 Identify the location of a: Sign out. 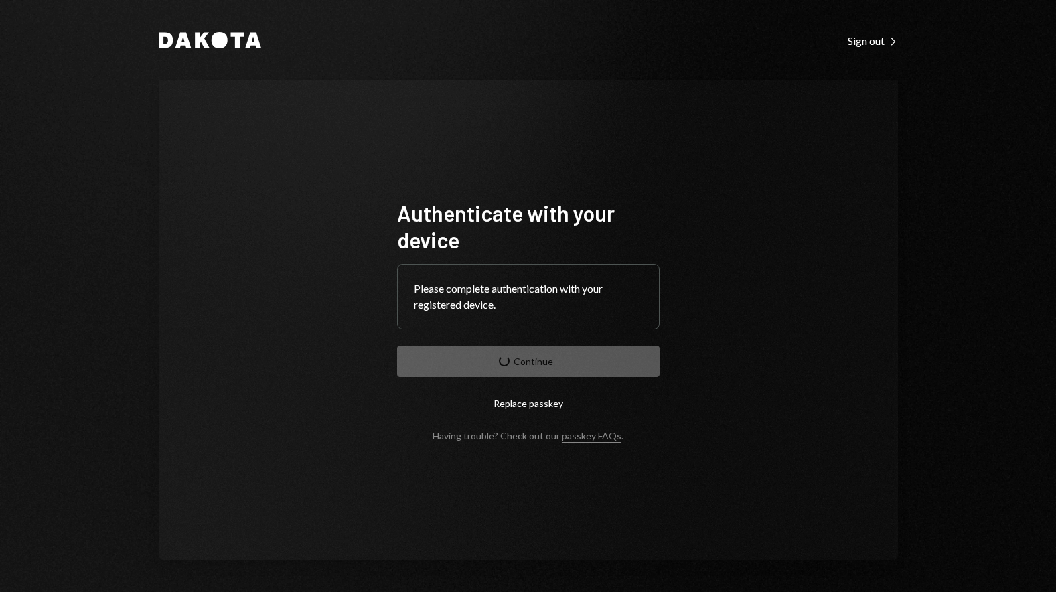
(873, 40).